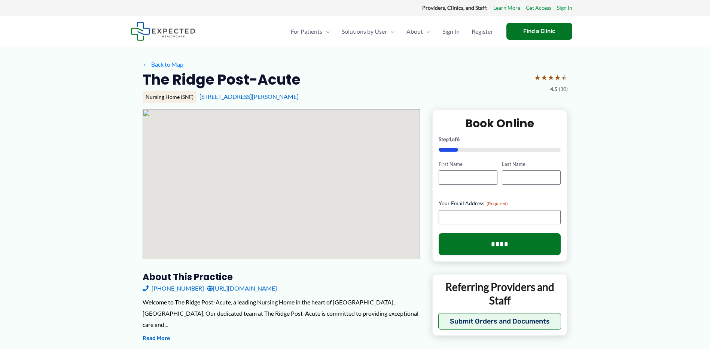 The width and height of the screenshot is (710, 349). Describe the element at coordinates (500, 321) in the screenshot. I see `button: Submit Orders and Documents` at that location.